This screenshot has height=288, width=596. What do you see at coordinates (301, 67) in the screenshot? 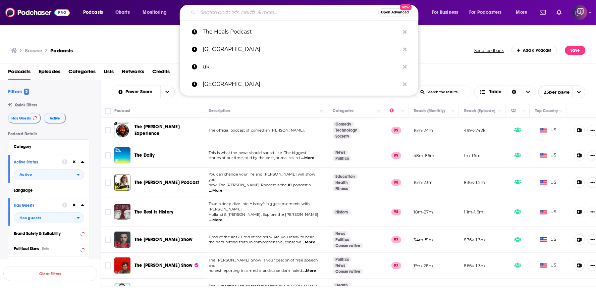
I see `p: uk` at bounding box center [301, 67].